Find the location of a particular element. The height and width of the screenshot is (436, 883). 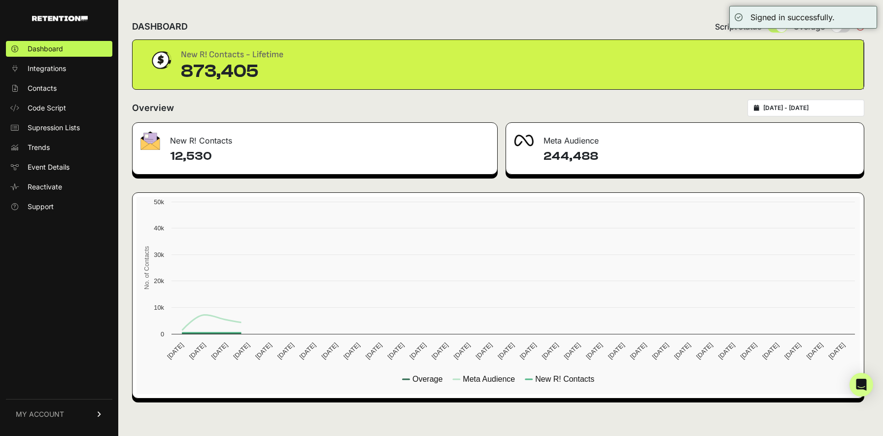

a: MY ACCOUNT is located at coordinates (59, 414).